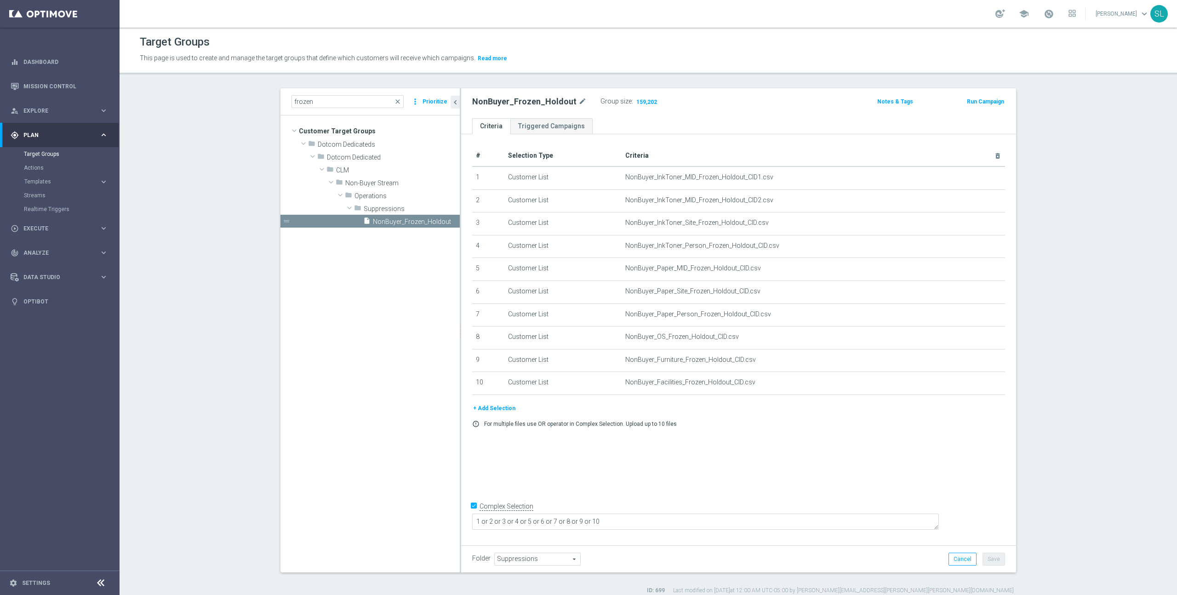 This screenshot has width=1177, height=595. I want to click on td: 2, so click(488, 201).